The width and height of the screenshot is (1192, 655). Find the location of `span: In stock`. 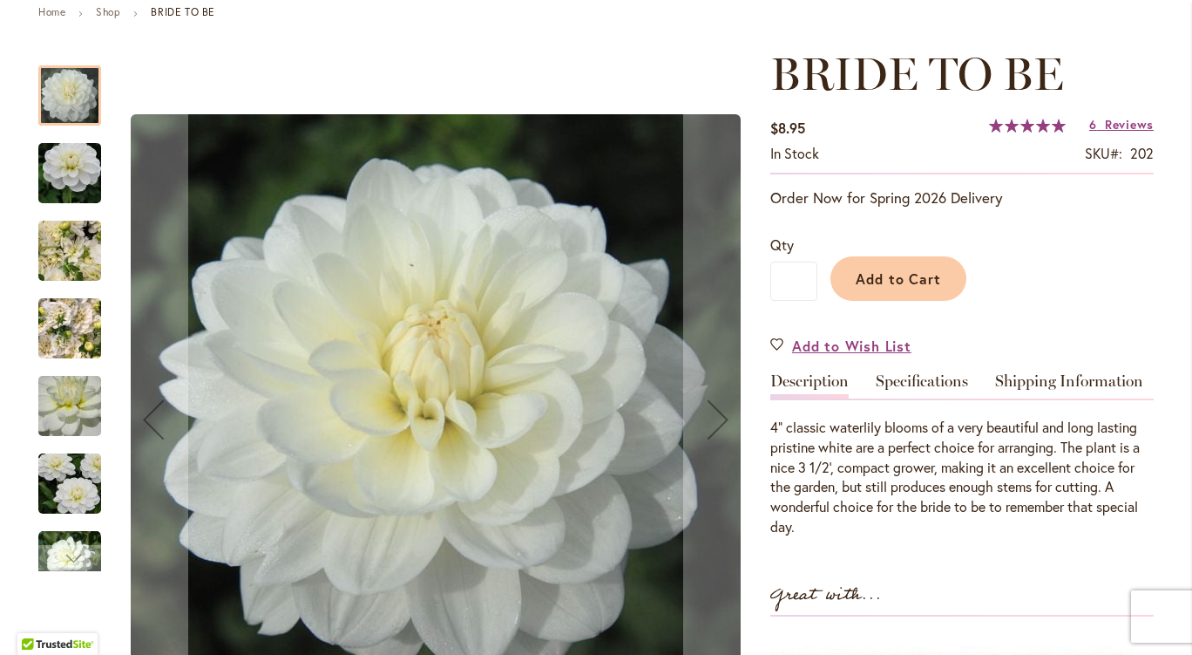

span: In stock is located at coordinates (795, 153).